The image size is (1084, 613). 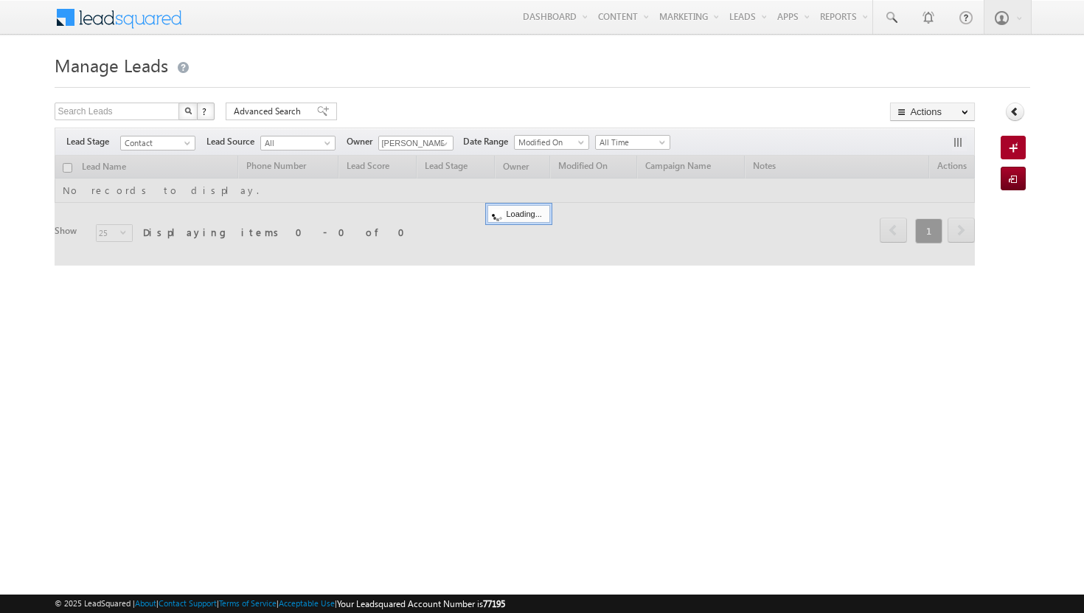 What do you see at coordinates (307, 602) in the screenshot?
I see `a: Acceptable Use` at bounding box center [307, 602].